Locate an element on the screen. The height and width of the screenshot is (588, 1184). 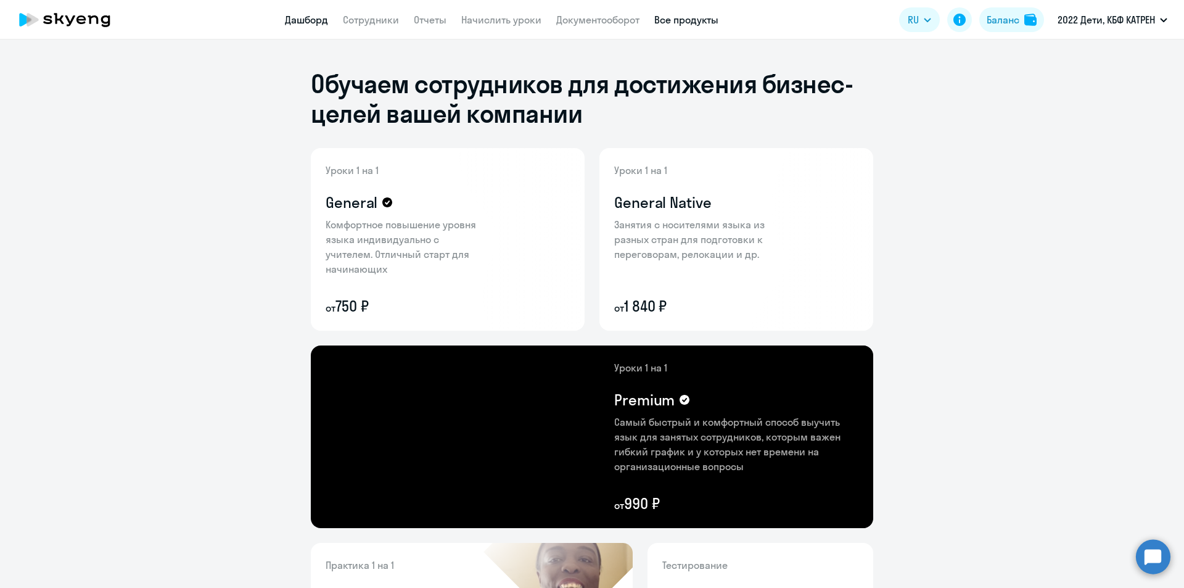
button: Балансbalance is located at coordinates (1012, 20).